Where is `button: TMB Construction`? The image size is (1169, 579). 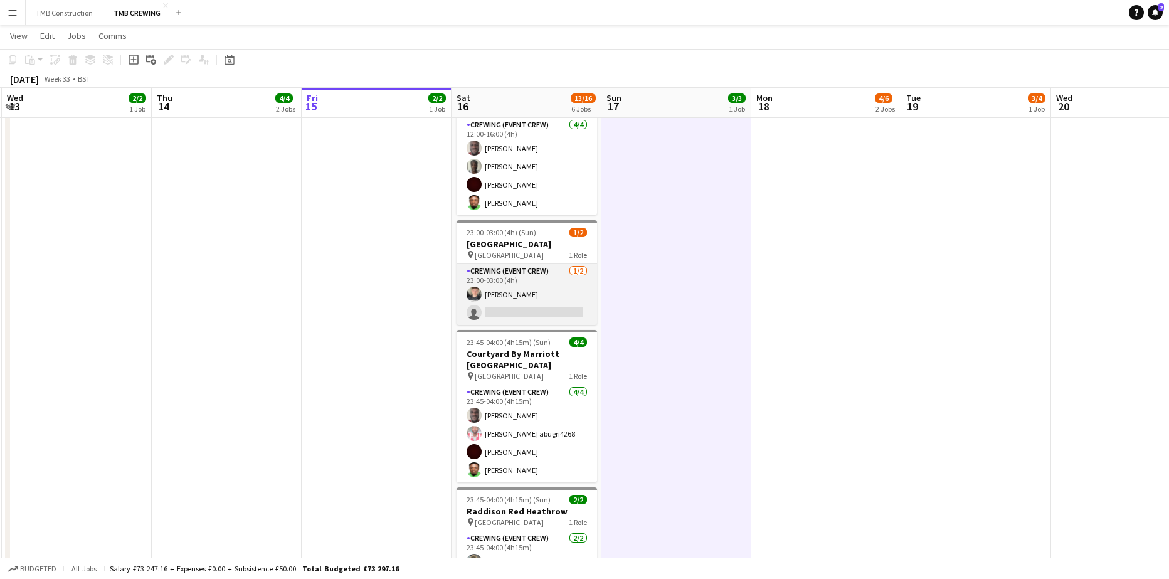
button: TMB Construction is located at coordinates (65, 13).